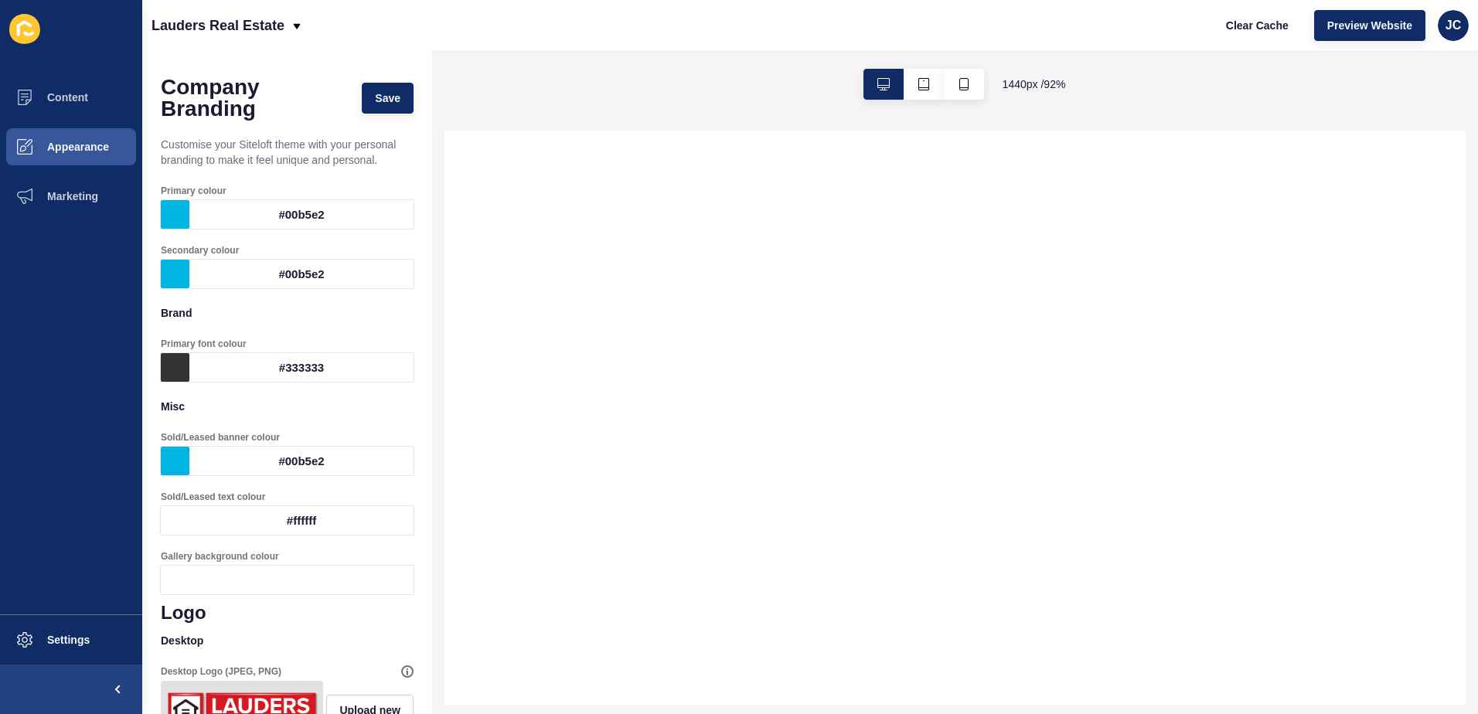 This screenshot has height=714, width=1478. Describe the element at coordinates (1257, 26) in the screenshot. I see `span: Clear Cache` at that location.